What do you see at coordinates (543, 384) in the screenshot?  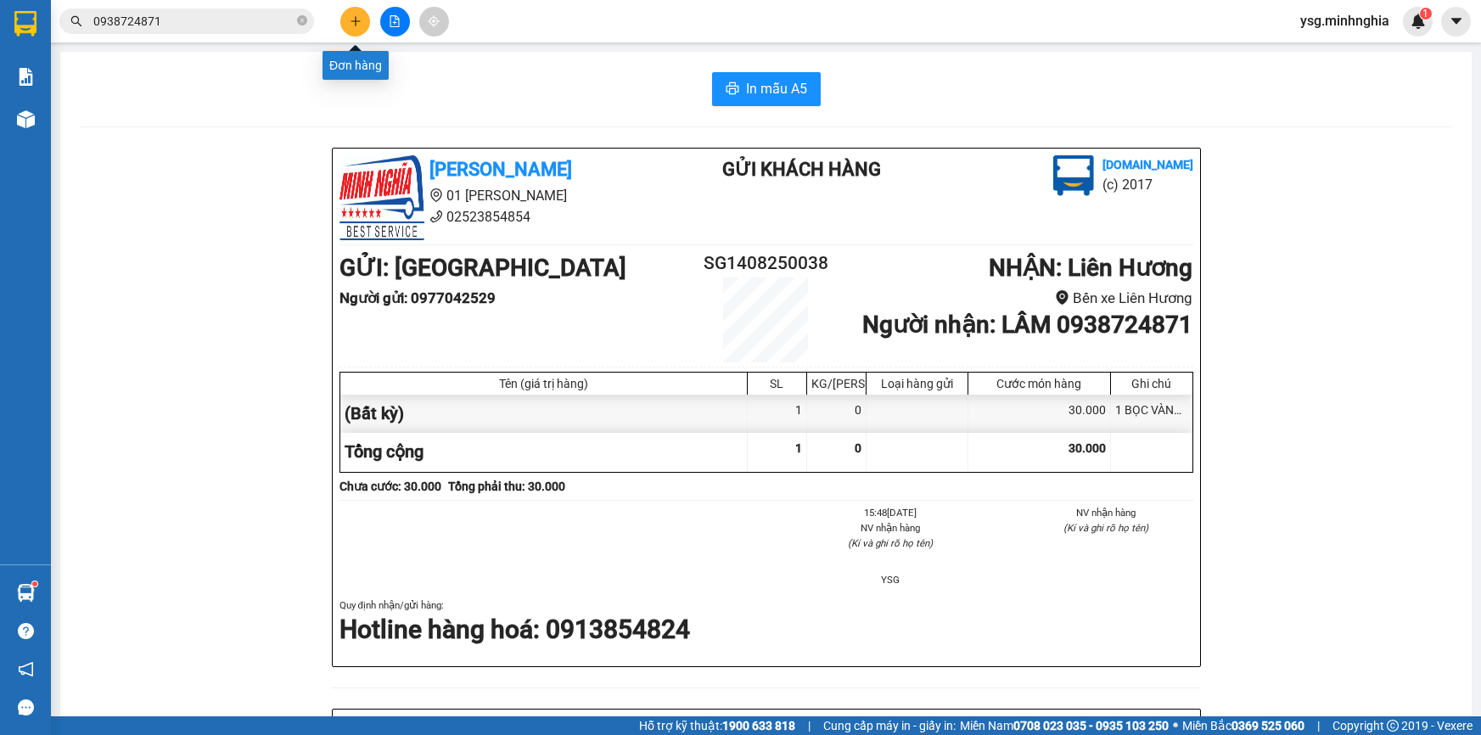 I see `div: Tên (giá trị hàng)` at bounding box center [543, 384].